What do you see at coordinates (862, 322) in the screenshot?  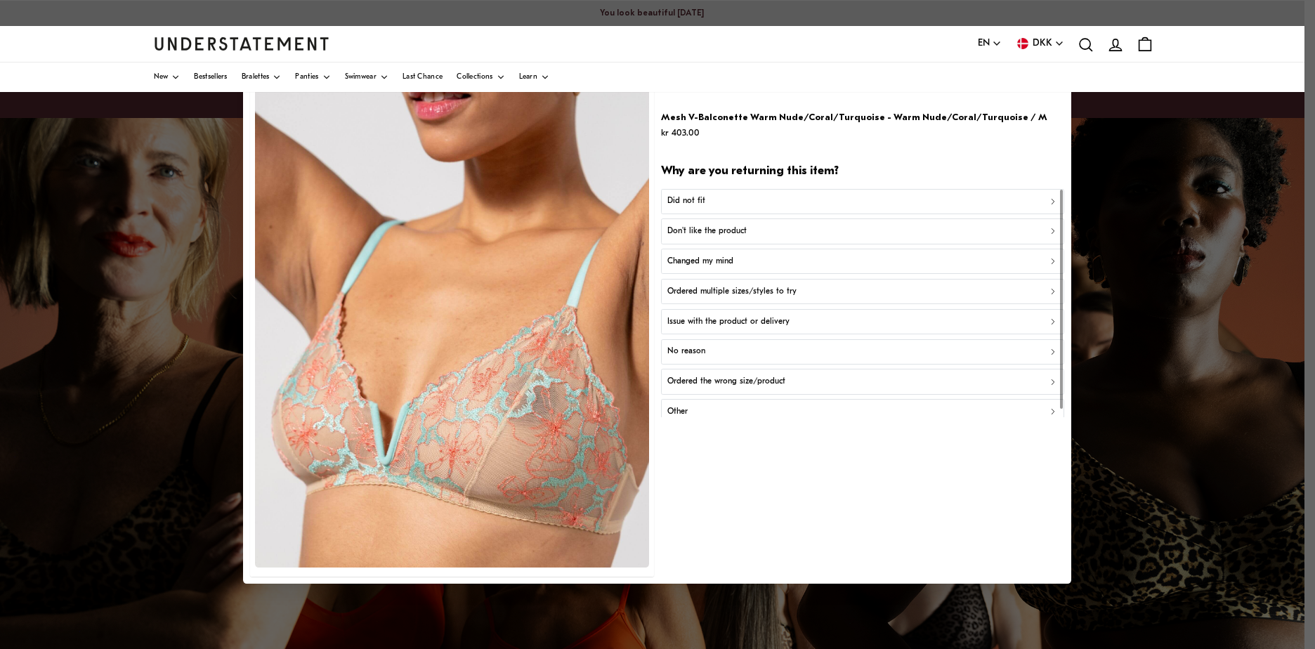 I see `button: Issue with the product or delivery` at bounding box center [862, 322].